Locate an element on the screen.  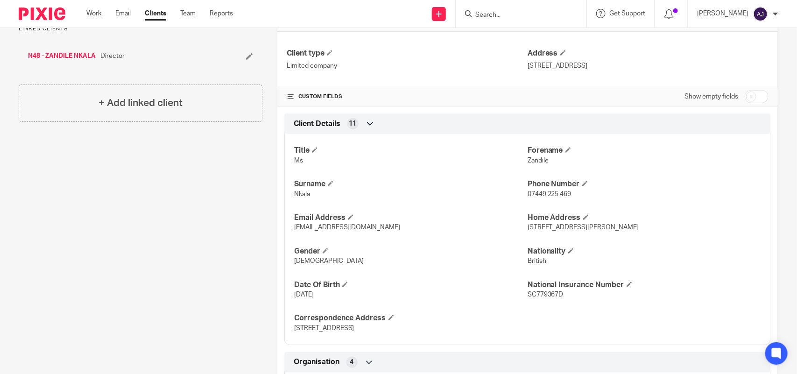
img: Pixie is located at coordinates (42, 14).